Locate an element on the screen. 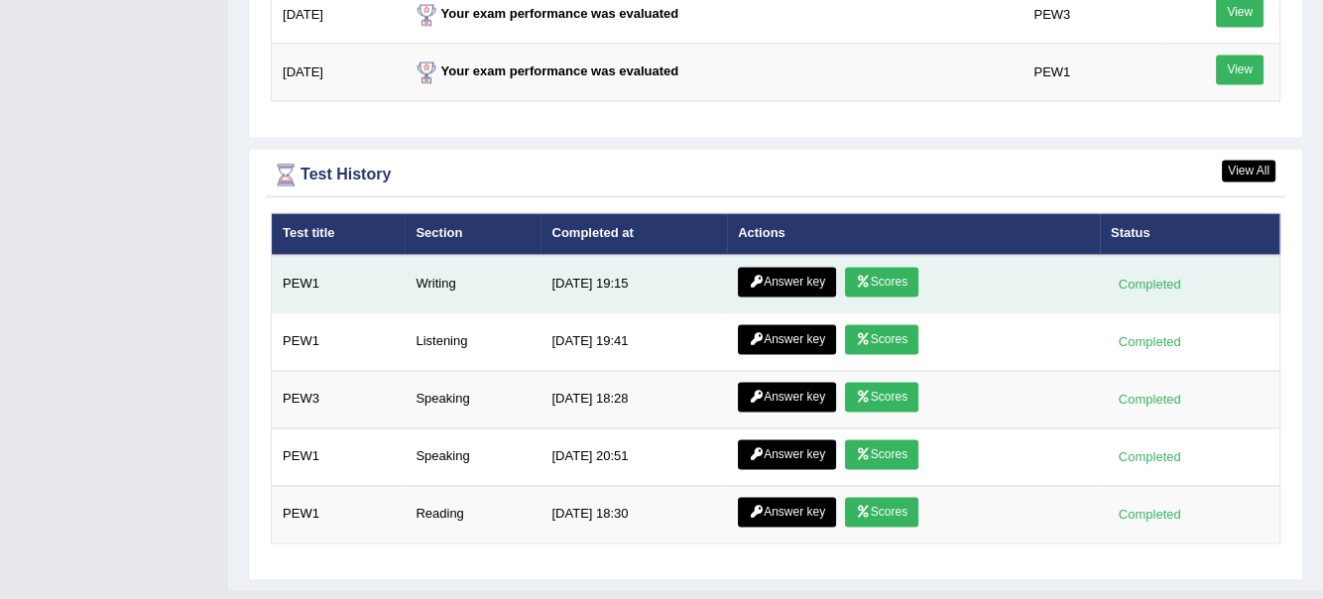  div: Test History is located at coordinates (775, 175).